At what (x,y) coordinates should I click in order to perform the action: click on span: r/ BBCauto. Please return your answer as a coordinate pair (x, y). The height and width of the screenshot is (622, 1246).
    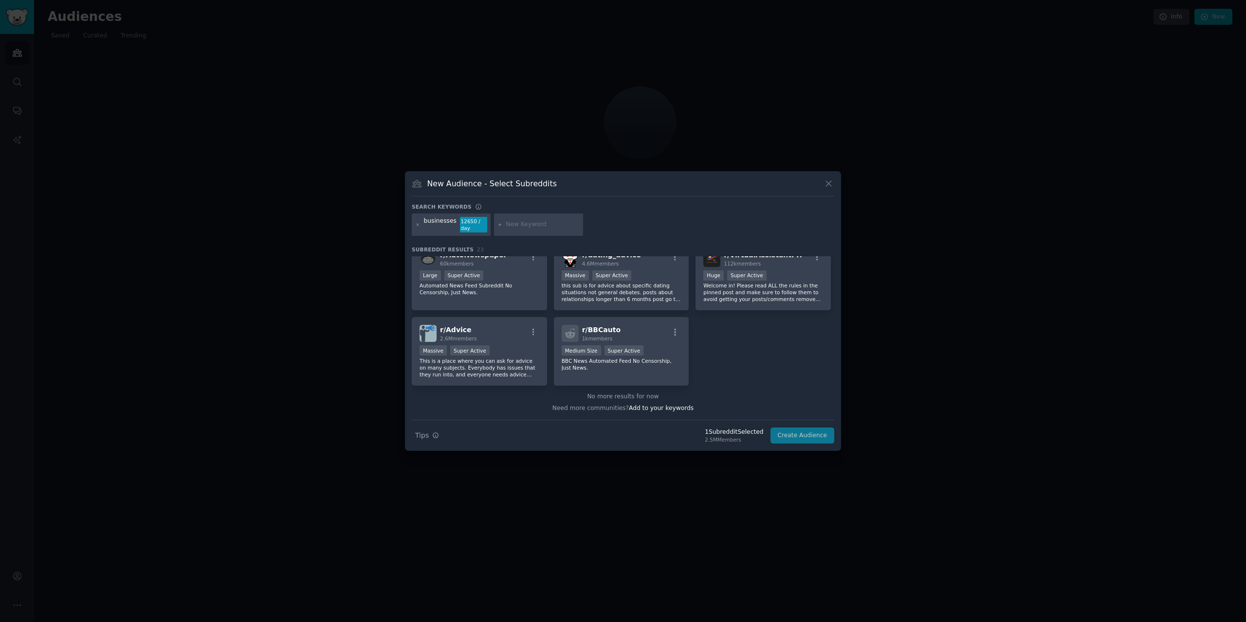
    Looking at the image, I should click on (601, 330).